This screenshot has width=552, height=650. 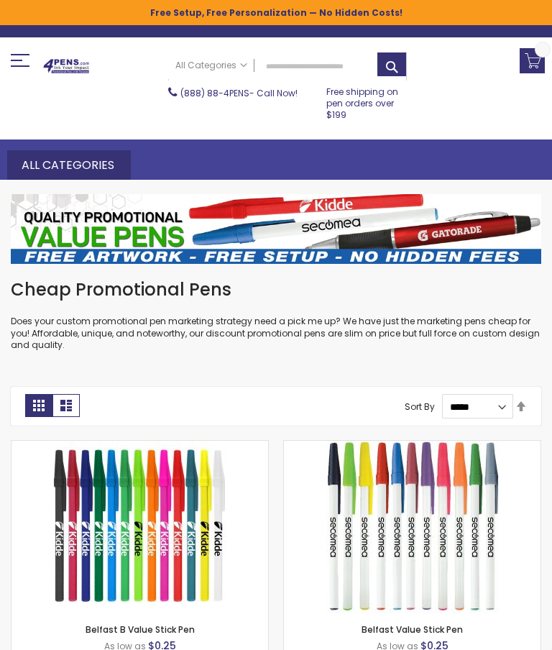 What do you see at coordinates (413, 527) in the screenshot?
I see `img: Belfast Value Stick Pen` at bounding box center [413, 527].